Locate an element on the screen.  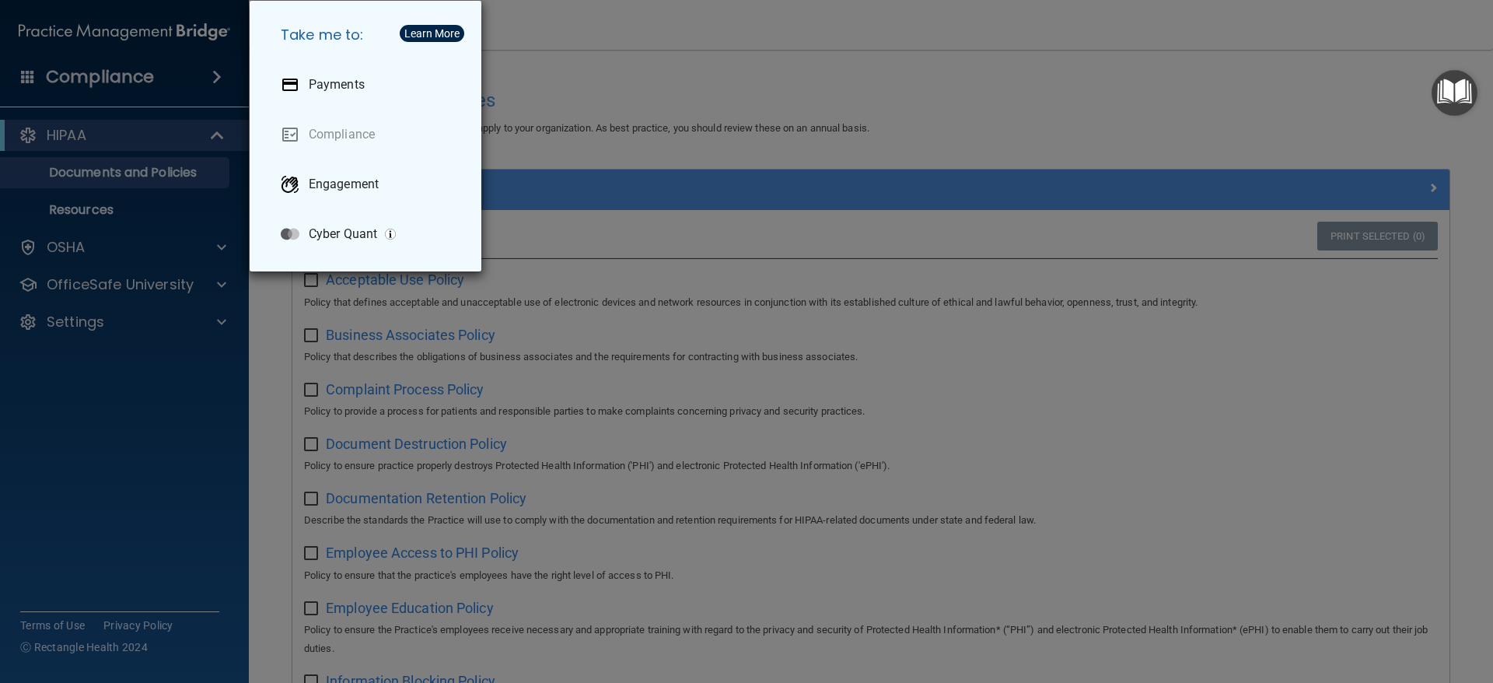
a: Engagement is located at coordinates (369, 184).